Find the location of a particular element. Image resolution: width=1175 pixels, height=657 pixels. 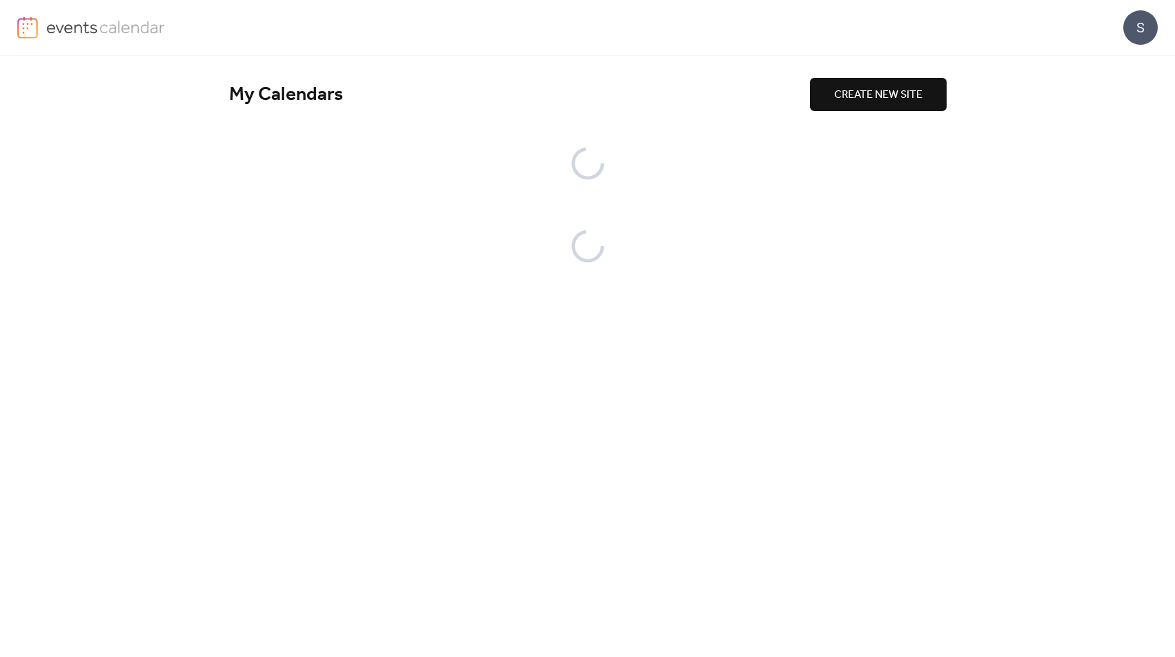

div: S is located at coordinates (1140, 28).